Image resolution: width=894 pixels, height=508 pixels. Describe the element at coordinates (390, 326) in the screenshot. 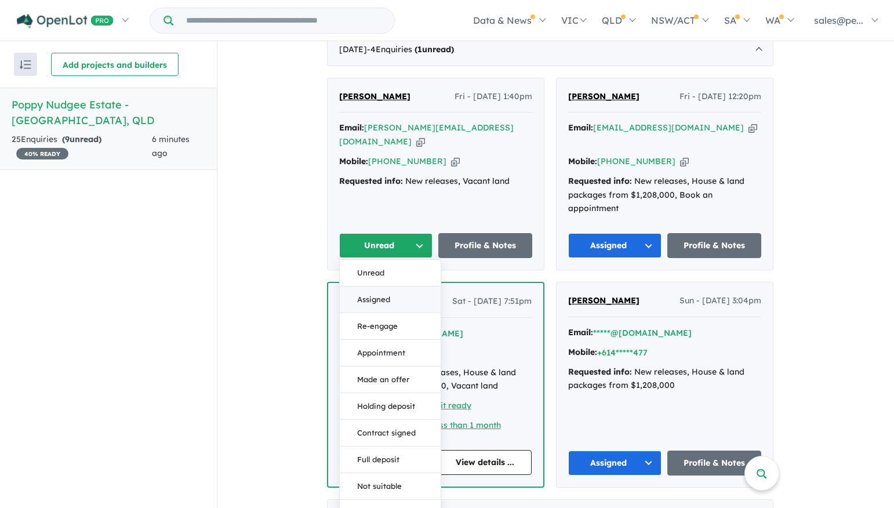

I see `button: Re-engage` at that location.